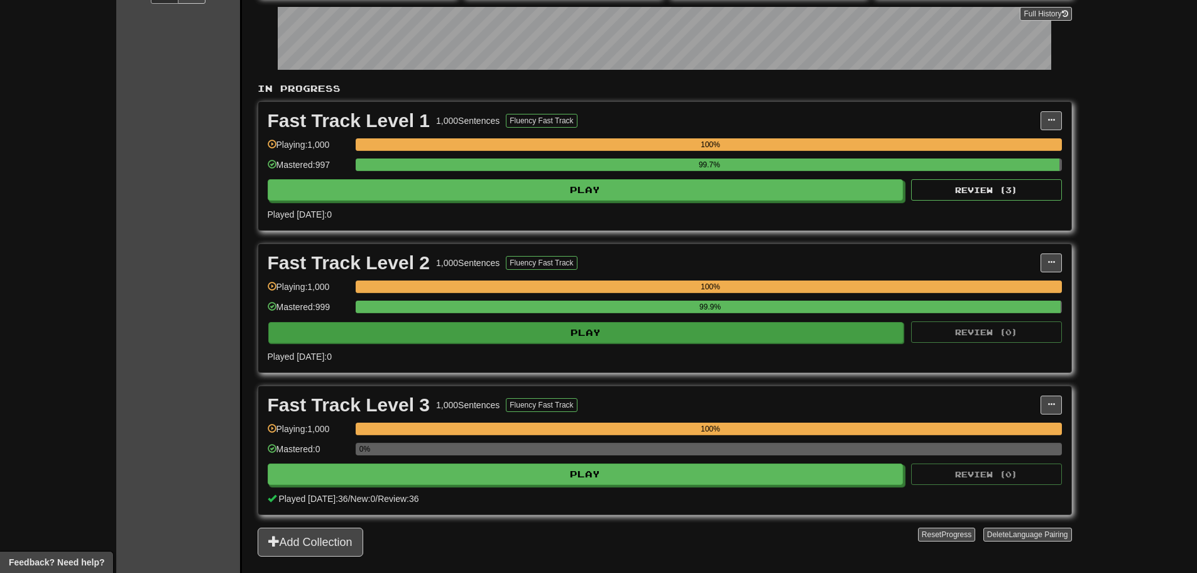 This screenshot has width=1197, height=573. Describe the element at coordinates (309, 452) in the screenshot. I see `div: Mastered: 0` at that location.